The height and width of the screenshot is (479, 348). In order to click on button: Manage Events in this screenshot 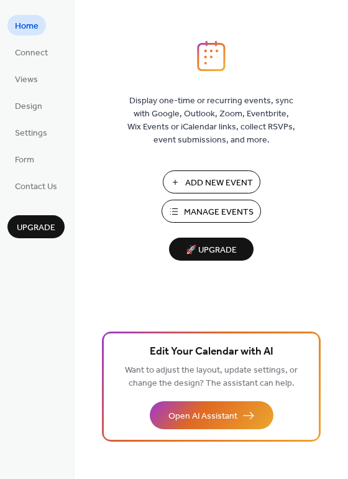, I will do `click(211, 211)`.